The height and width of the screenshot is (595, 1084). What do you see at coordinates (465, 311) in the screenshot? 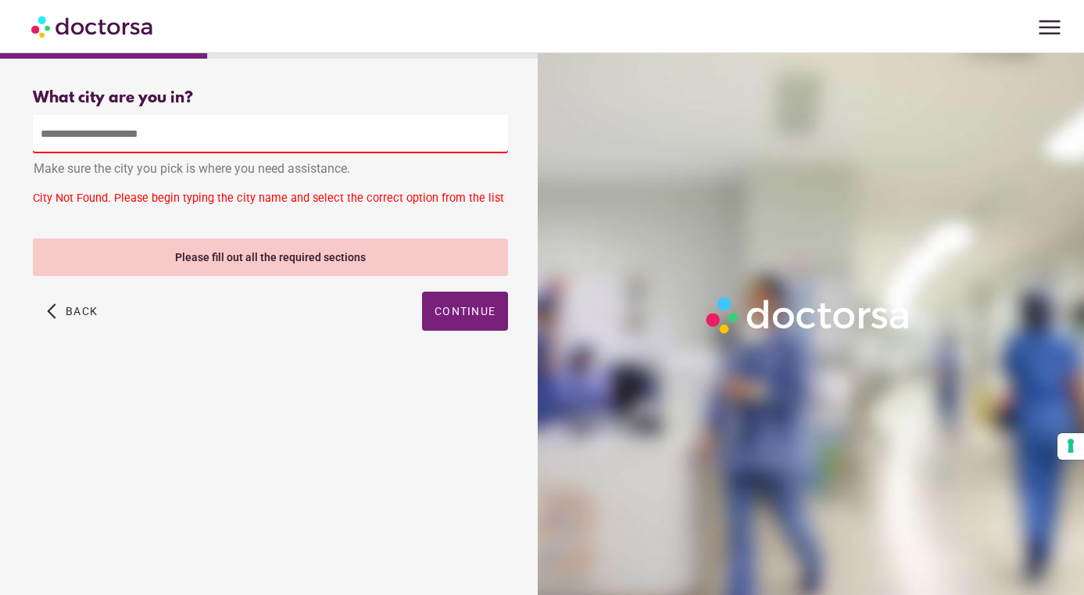
I see `button: Continue` at bounding box center [465, 311].